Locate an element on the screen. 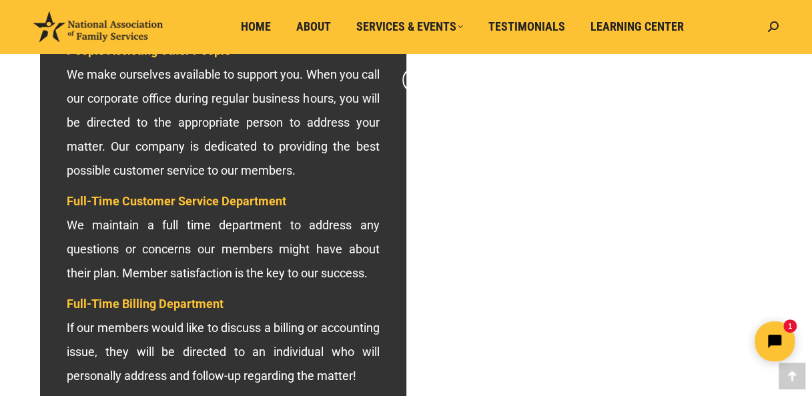  span: Full-Time Billing Department is located at coordinates (145, 304).